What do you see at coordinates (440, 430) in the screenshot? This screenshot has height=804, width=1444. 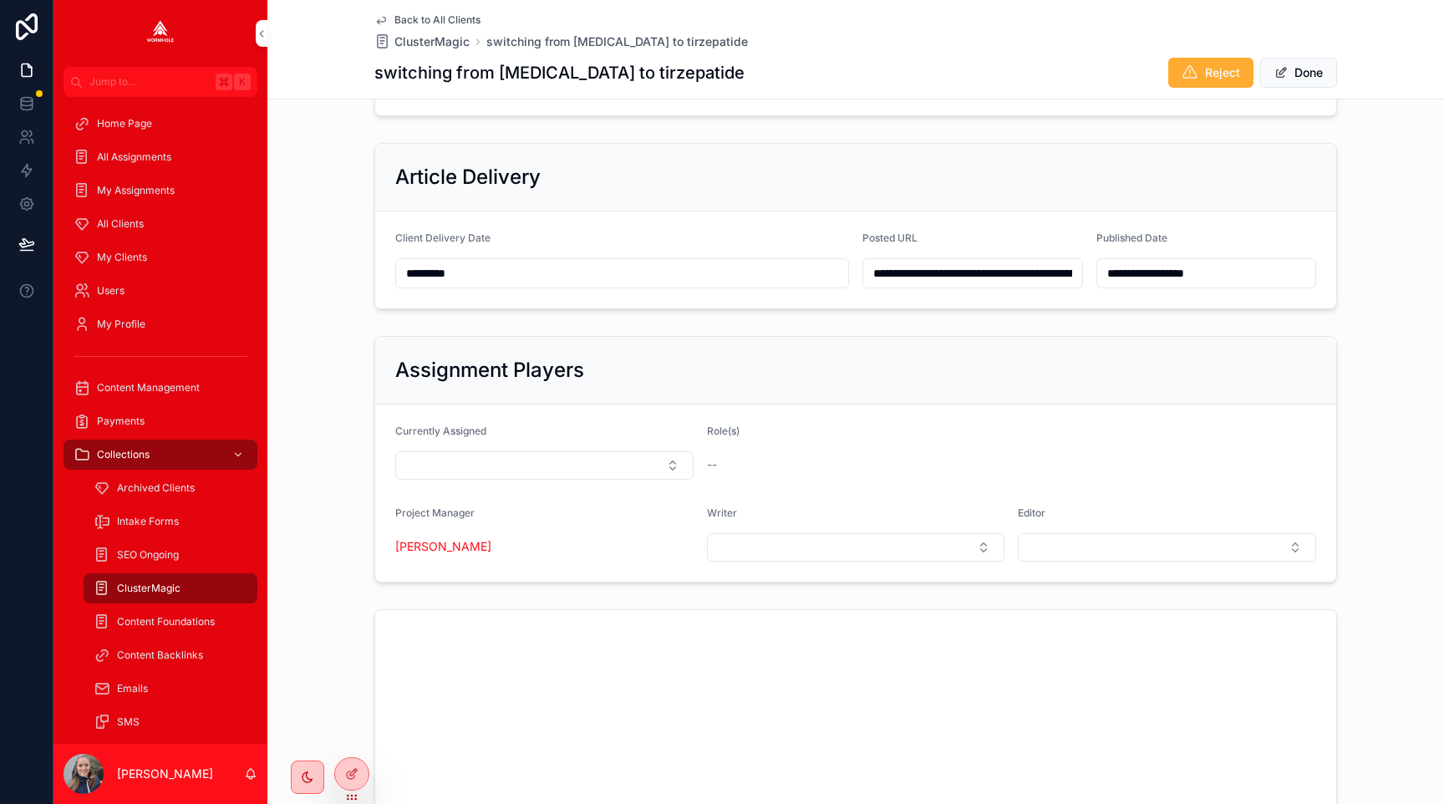 I see `span: Currently Assigned` at bounding box center [440, 430].